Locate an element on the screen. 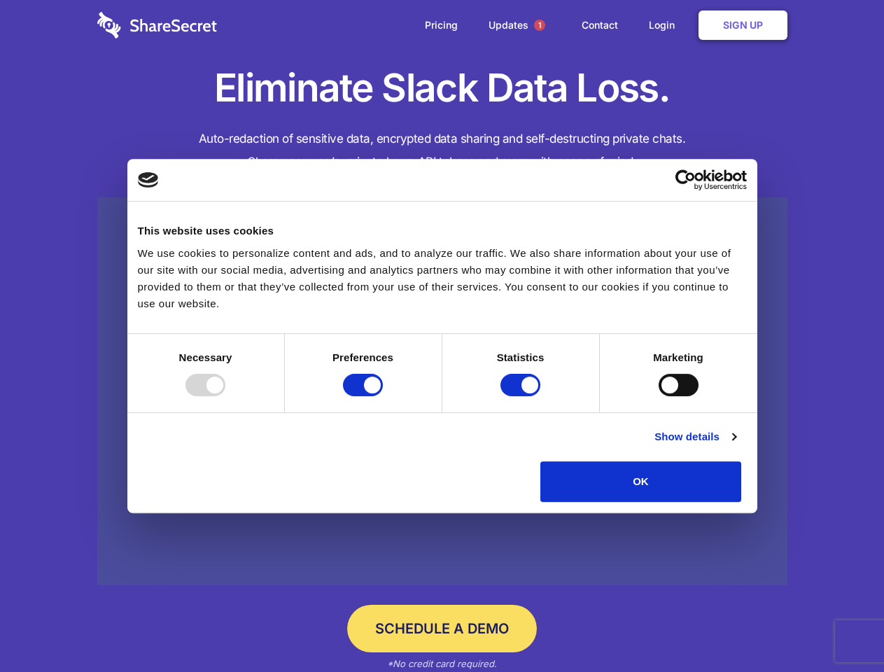 Image resolution: width=884 pixels, height=672 pixels. strong: Preferences is located at coordinates (363, 357).